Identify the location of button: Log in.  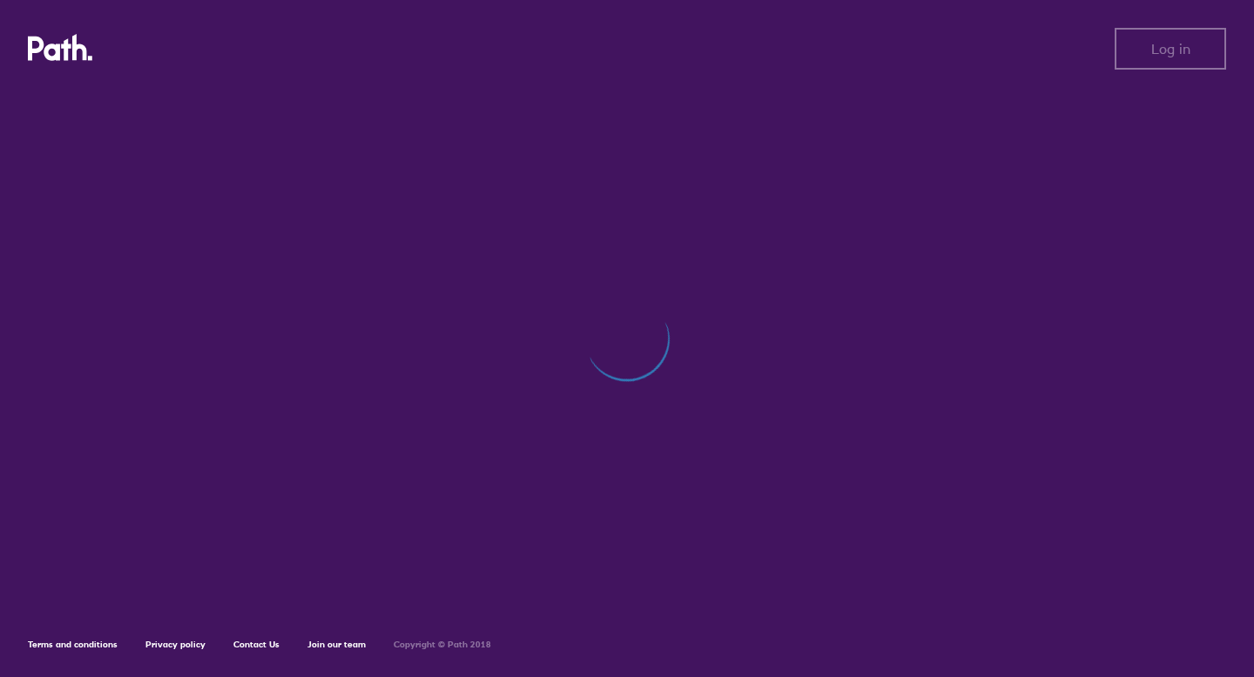
(1170, 49).